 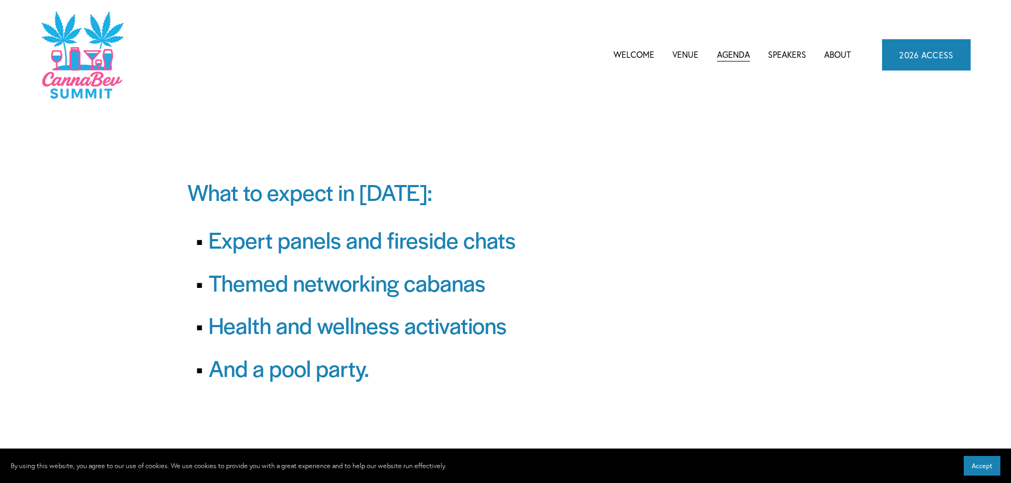 What do you see at coordinates (926, 55) in the screenshot?
I see `a: 2026 ACCESS` at bounding box center [926, 55].